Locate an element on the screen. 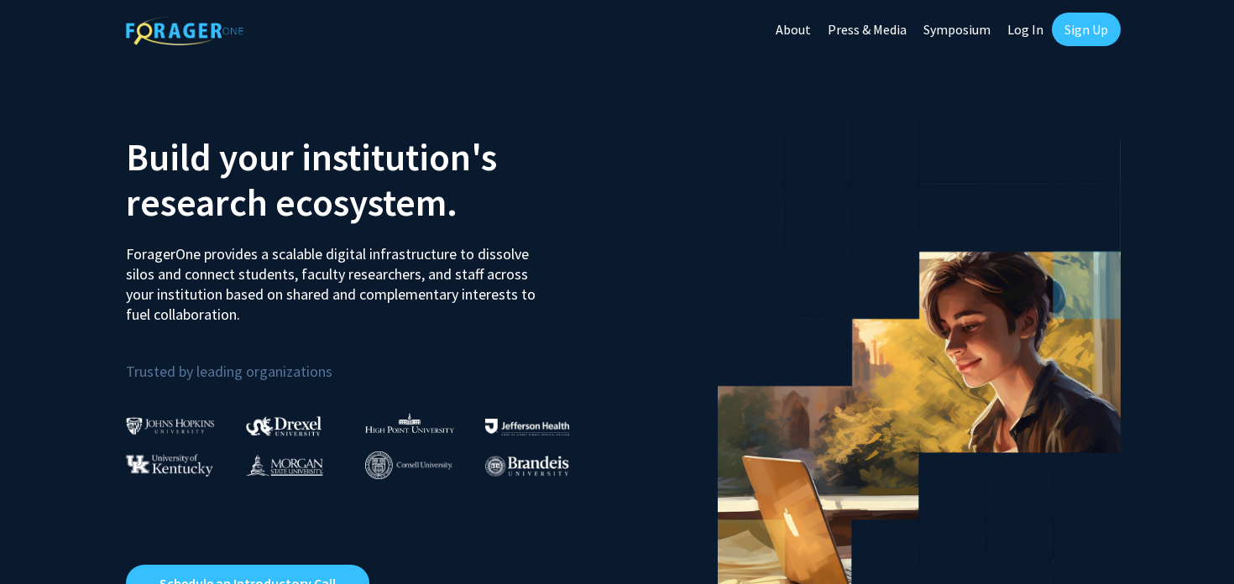  h2: Build your institution's research ecosystem. is located at coordinates (365, 180).